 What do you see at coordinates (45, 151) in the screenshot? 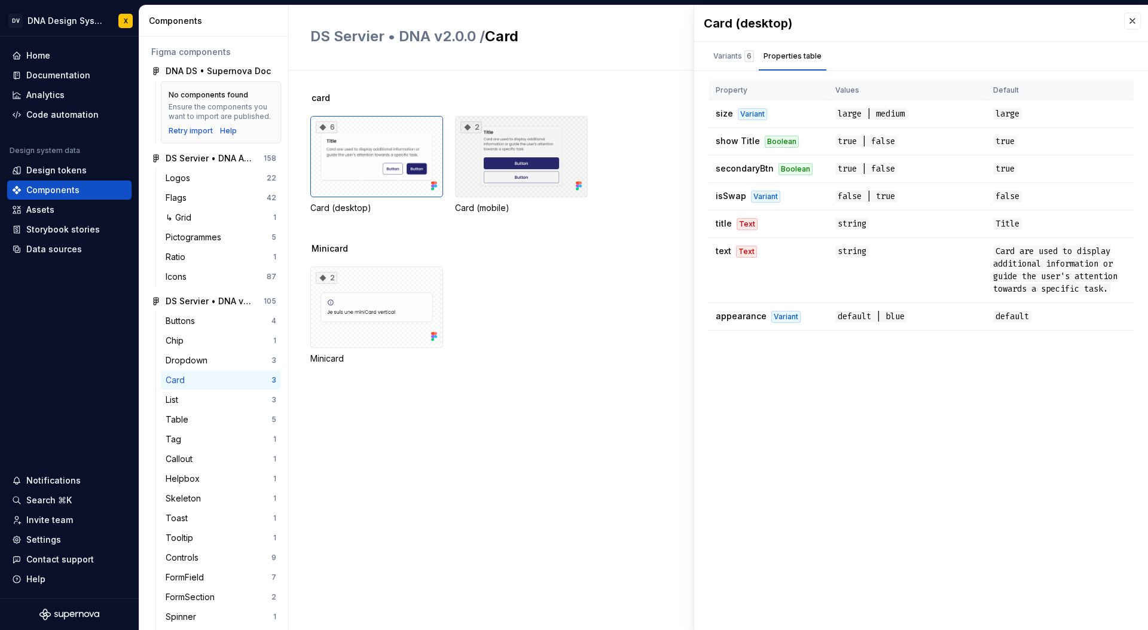
I see `div: Design system data` at bounding box center [45, 151].